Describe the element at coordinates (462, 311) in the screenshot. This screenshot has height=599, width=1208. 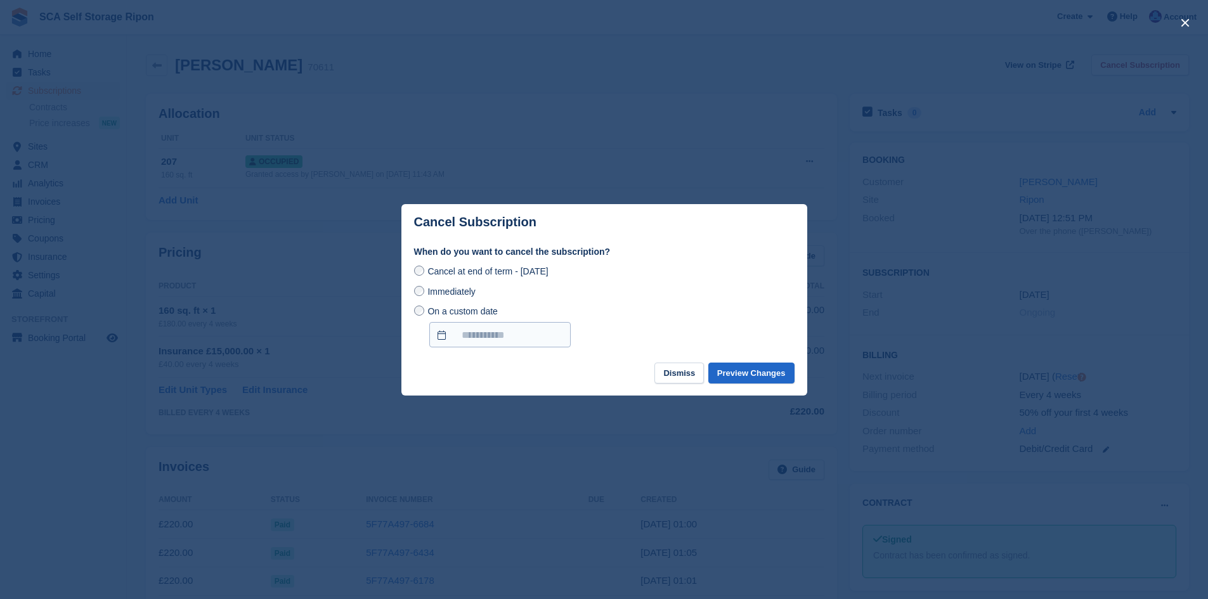
I see `span: On a custom date` at that location.